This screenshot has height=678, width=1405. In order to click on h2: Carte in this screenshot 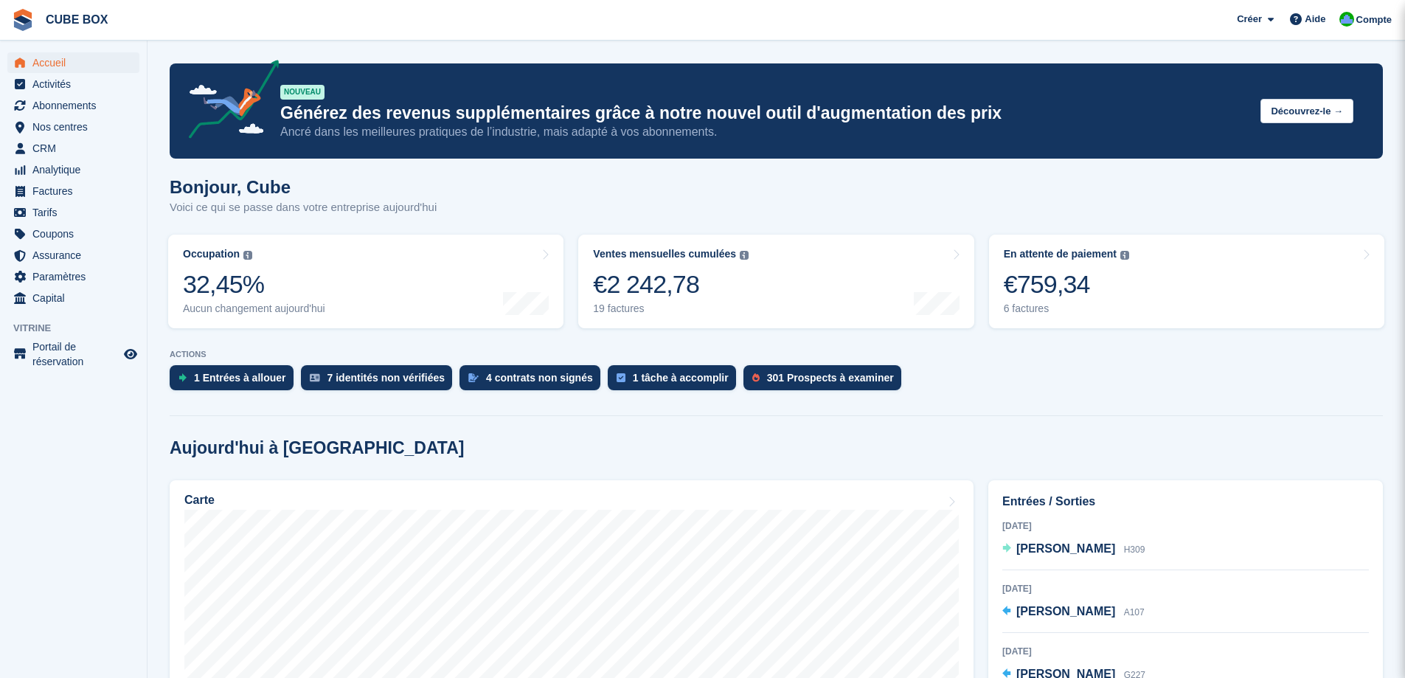, I will do `click(199, 500)`.